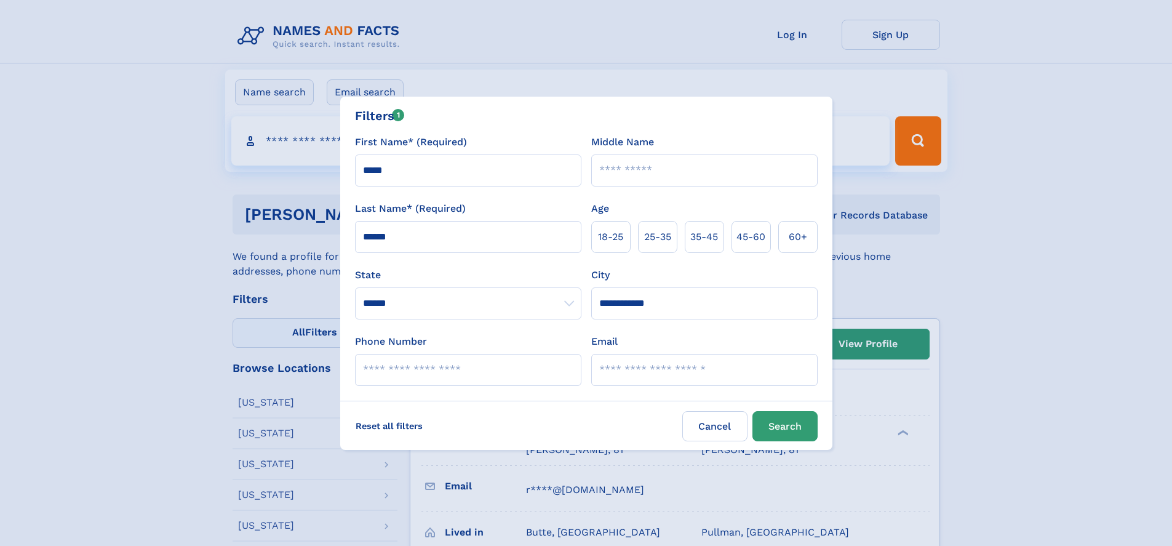 This screenshot has width=1172, height=546. Describe the element at coordinates (798, 237) in the screenshot. I see `span: 60+` at that location.